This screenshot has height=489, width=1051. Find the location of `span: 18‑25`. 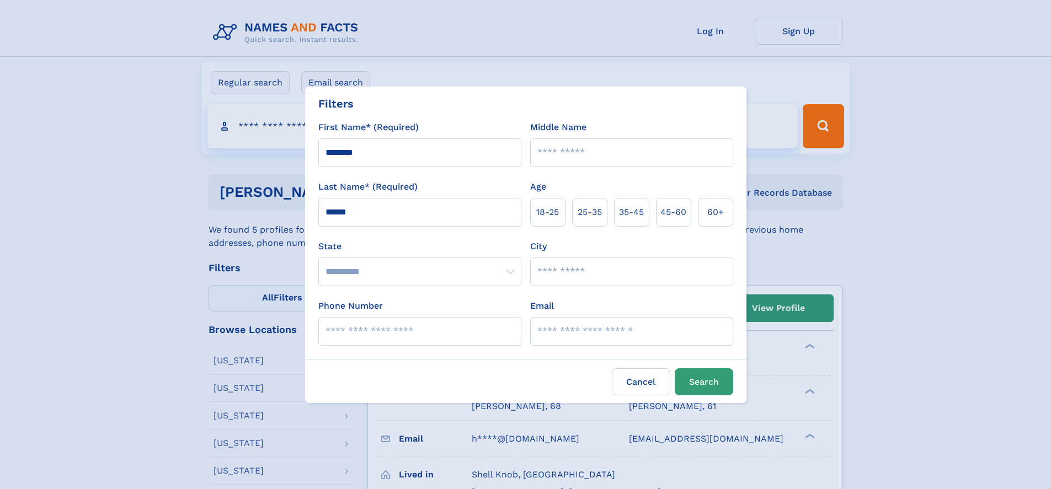

span: 18‑25 is located at coordinates (547, 212).